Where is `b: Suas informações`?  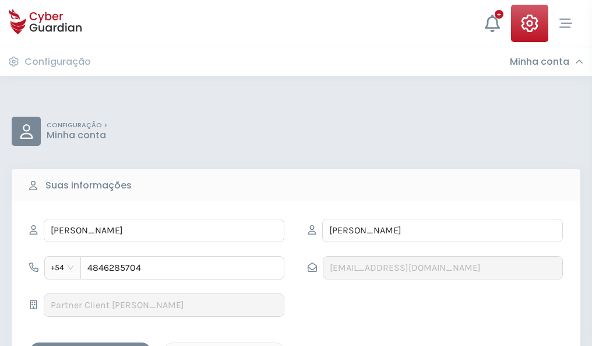
b: Suas informações is located at coordinates (89, 185).